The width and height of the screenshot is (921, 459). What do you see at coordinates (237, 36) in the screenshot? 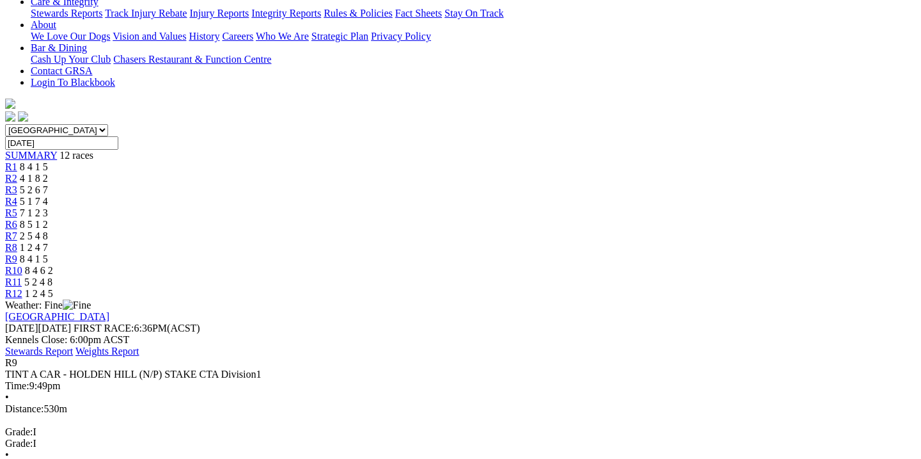
I see `a: Careers` at bounding box center [237, 36].